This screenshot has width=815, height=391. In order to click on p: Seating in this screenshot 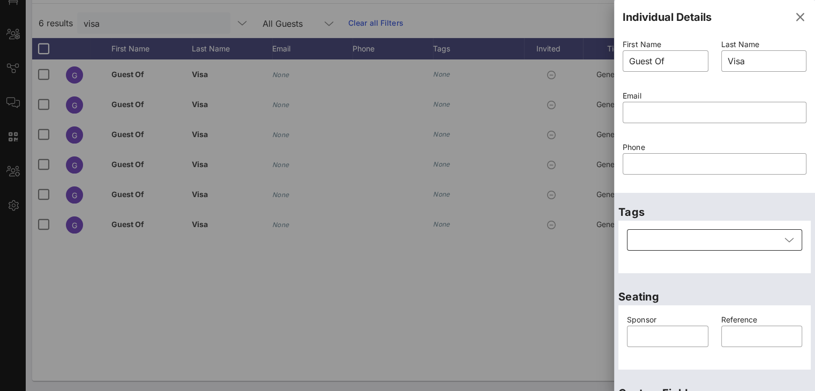, I will do `click(714, 297)`.